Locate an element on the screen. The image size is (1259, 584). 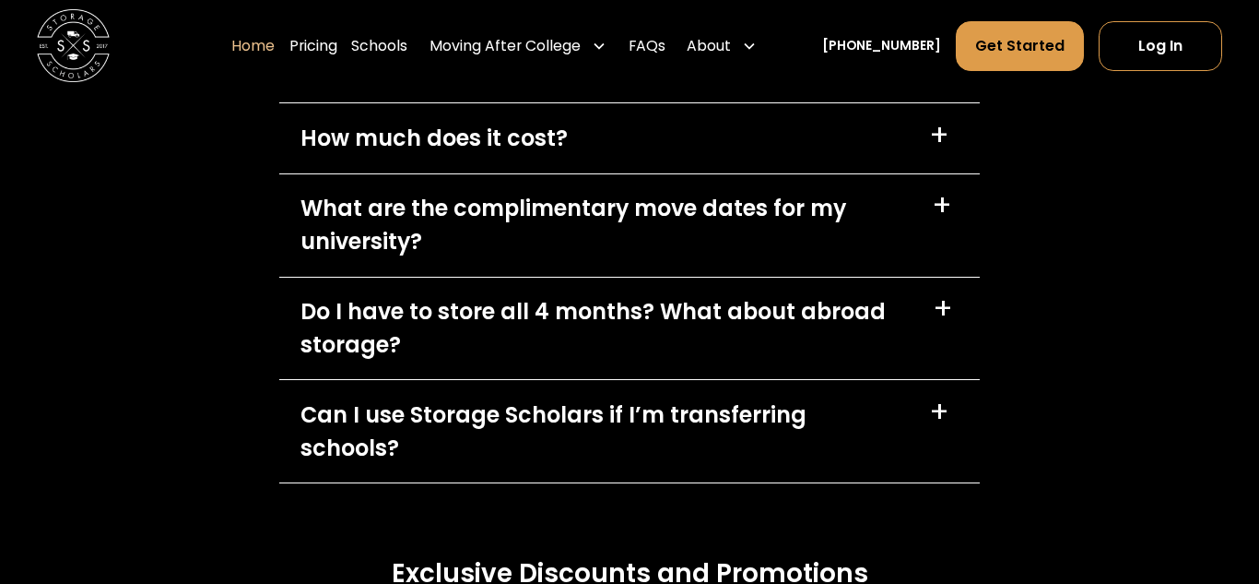
a: Log In is located at coordinates (1161, 45).